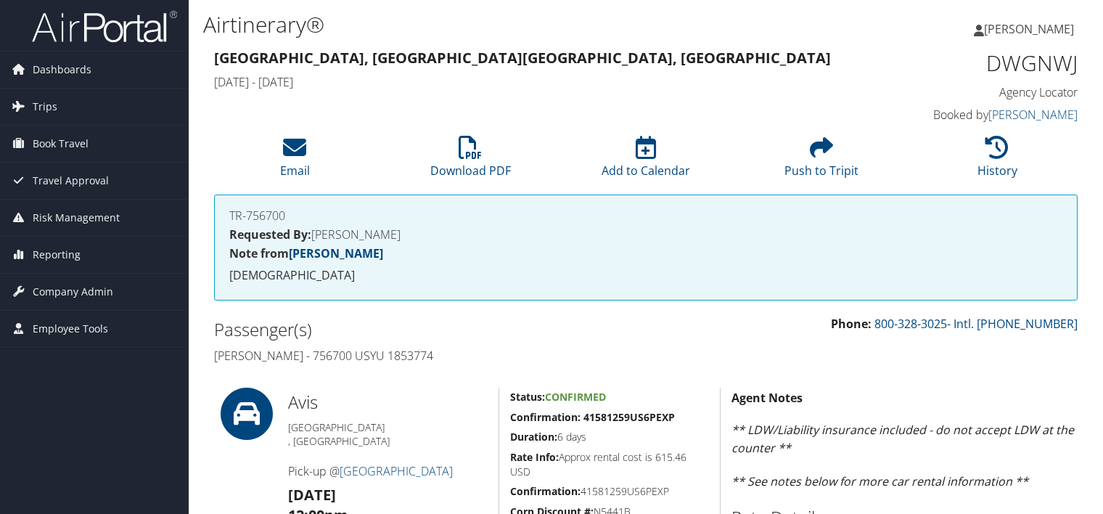  What do you see at coordinates (424, 329) in the screenshot?
I see `h2: Passenger(s)` at bounding box center [424, 329].